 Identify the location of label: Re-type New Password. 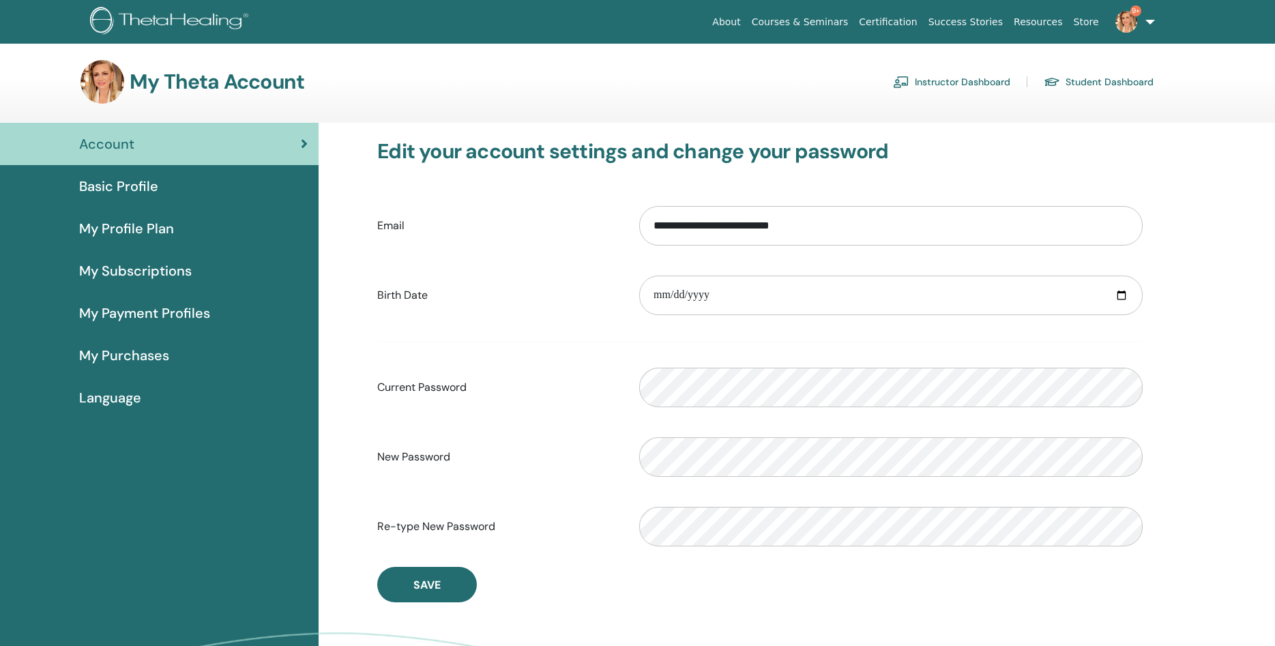
(498, 526).